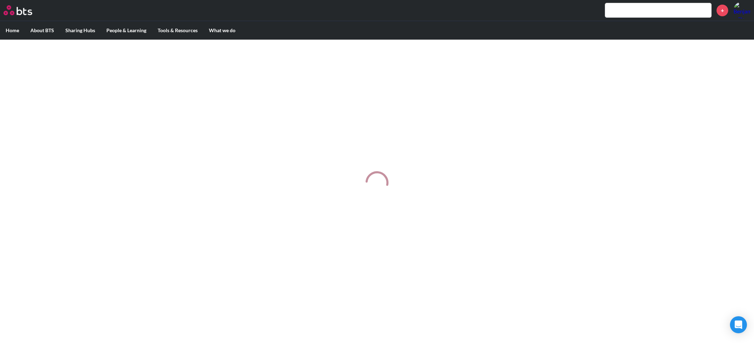  I want to click on div: Open Intercom Messenger, so click(739, 325).